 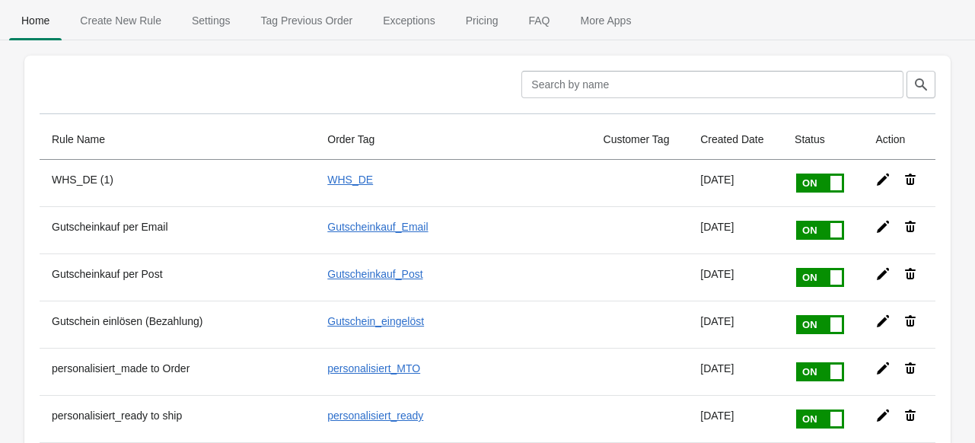 What do you see at coordinates (375, 321) in the screenshot?
I see `a: Gutschein_eingelöst` at bounding box center [375, 321].